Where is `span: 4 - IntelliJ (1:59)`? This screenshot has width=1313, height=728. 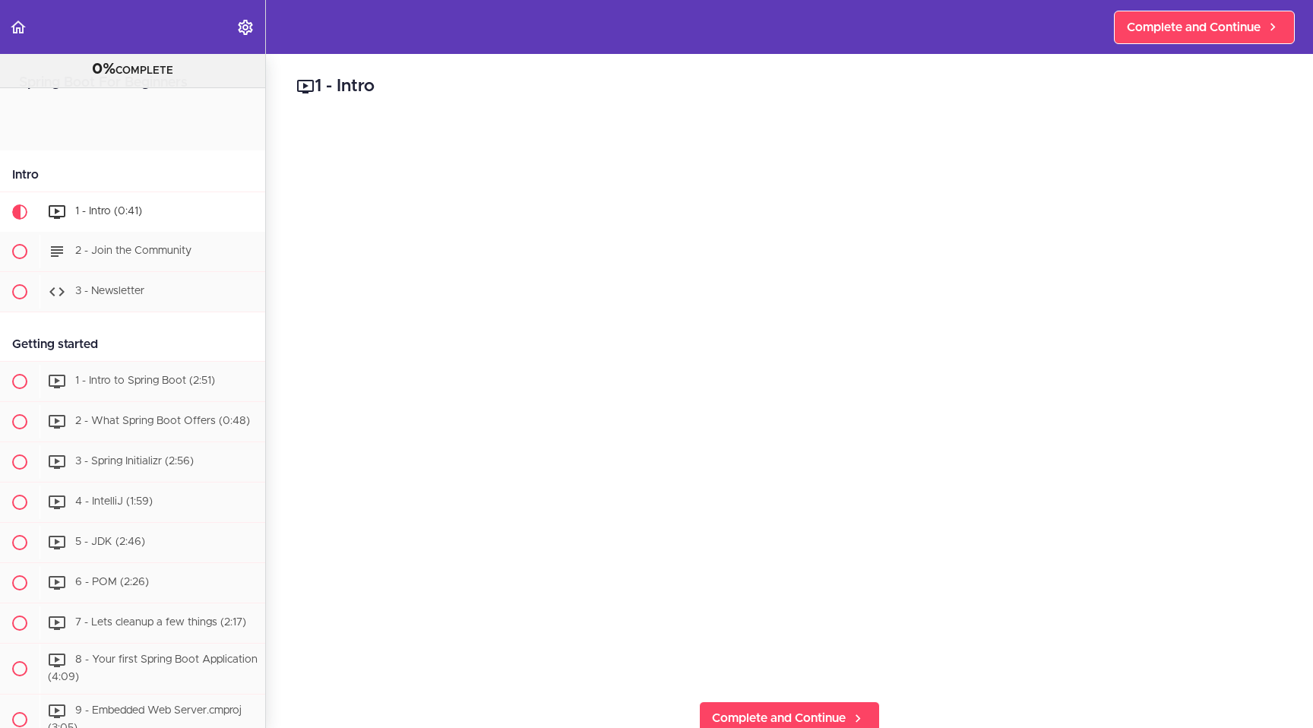 span: 4 - IntelliJ (1:59) is located at coordinates (114, 502).